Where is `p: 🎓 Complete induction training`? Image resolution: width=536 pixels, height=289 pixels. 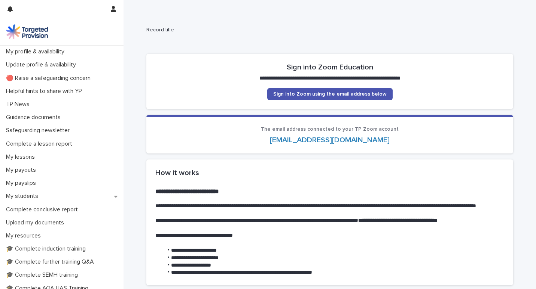 p: 🎓 Complete induction training is located at coordinates (47, 249).